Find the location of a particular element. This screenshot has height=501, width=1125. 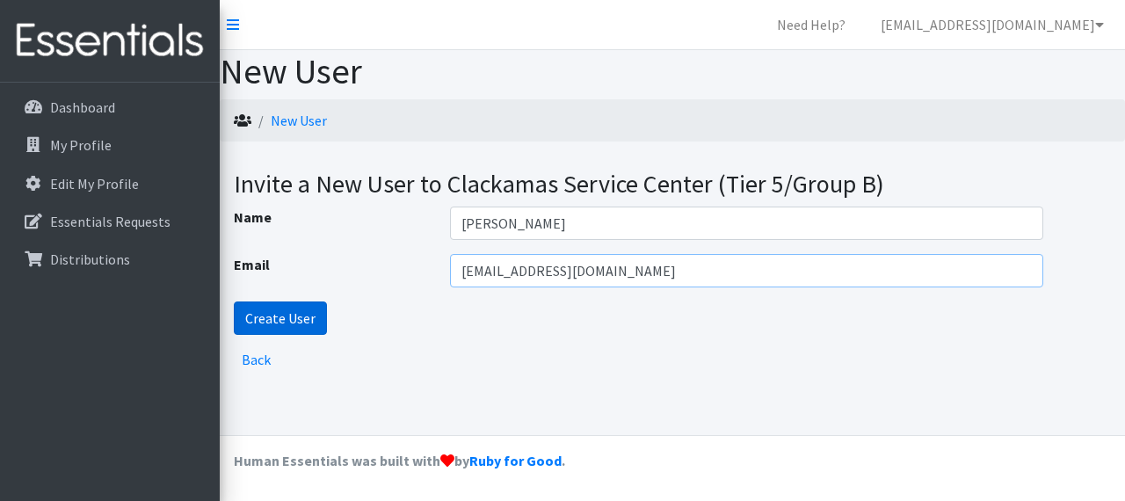

a: Distributions is located at coordinates (110, 259).